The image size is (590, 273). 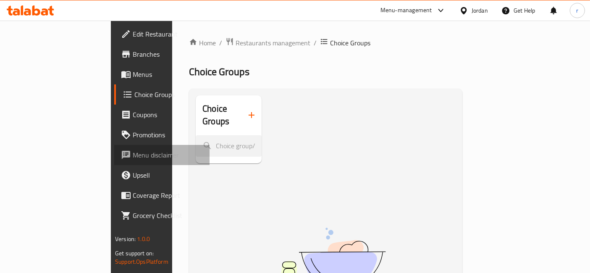 What do you see at coordinates (228, 146) in the screenshot?
I see `input: search` at bounding box center [228, 146].